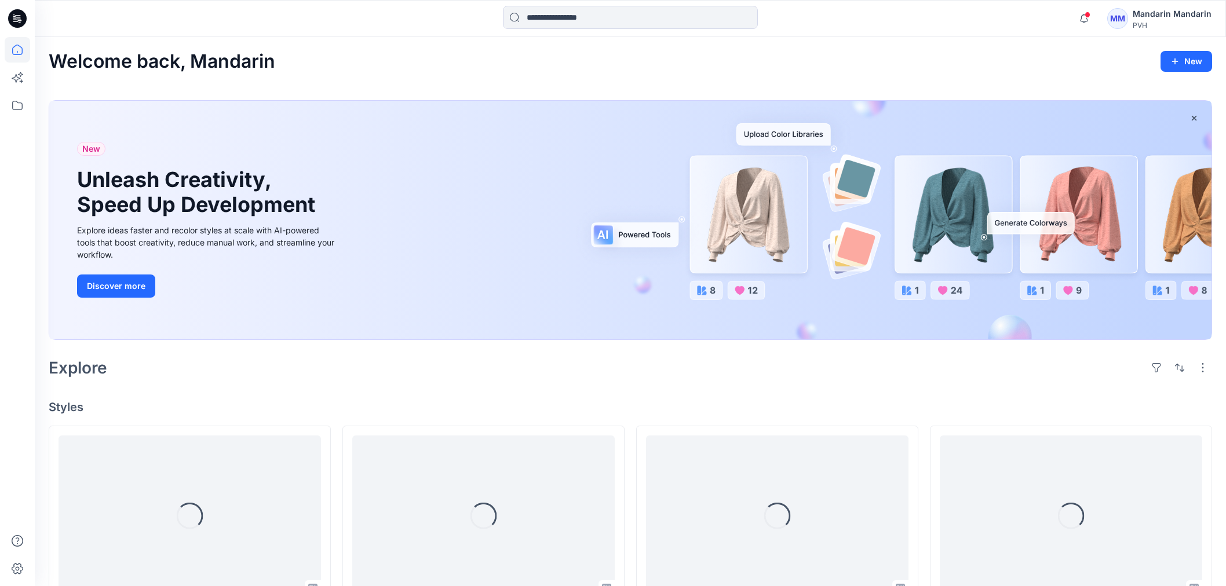 The width and height of the screenshot is (1226, 586). Describe the element at coordinates (162, 61) in the screenshot. I see `h2: Welcome back, Mandarin` at that location.